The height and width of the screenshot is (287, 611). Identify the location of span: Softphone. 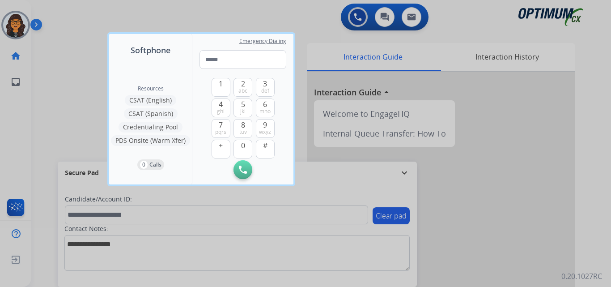
(150, 50).